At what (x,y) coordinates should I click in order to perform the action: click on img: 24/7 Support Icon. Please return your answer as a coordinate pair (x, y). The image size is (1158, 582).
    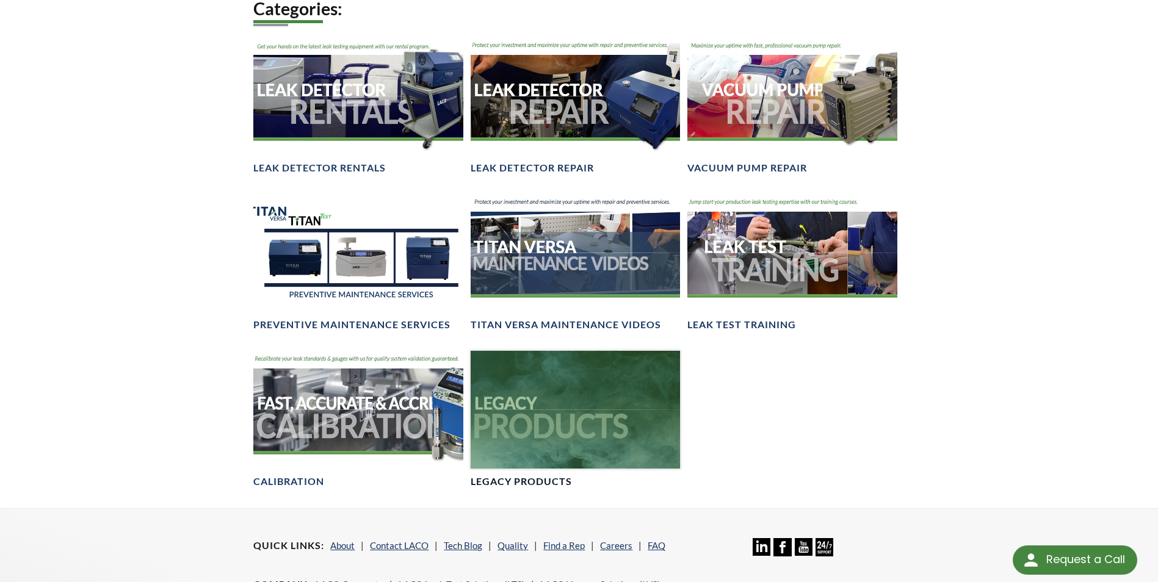
    Looking at the image, I should click on (824, 547).